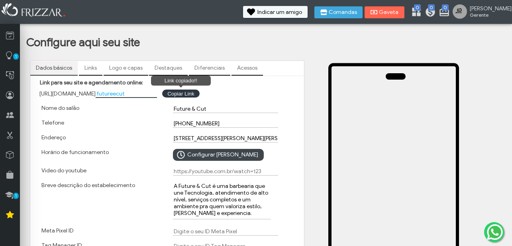  What do you see at coordinates (495, 232) in the screenshot?
I see `img: whatsapp.png` at bounding box center [495, 232].